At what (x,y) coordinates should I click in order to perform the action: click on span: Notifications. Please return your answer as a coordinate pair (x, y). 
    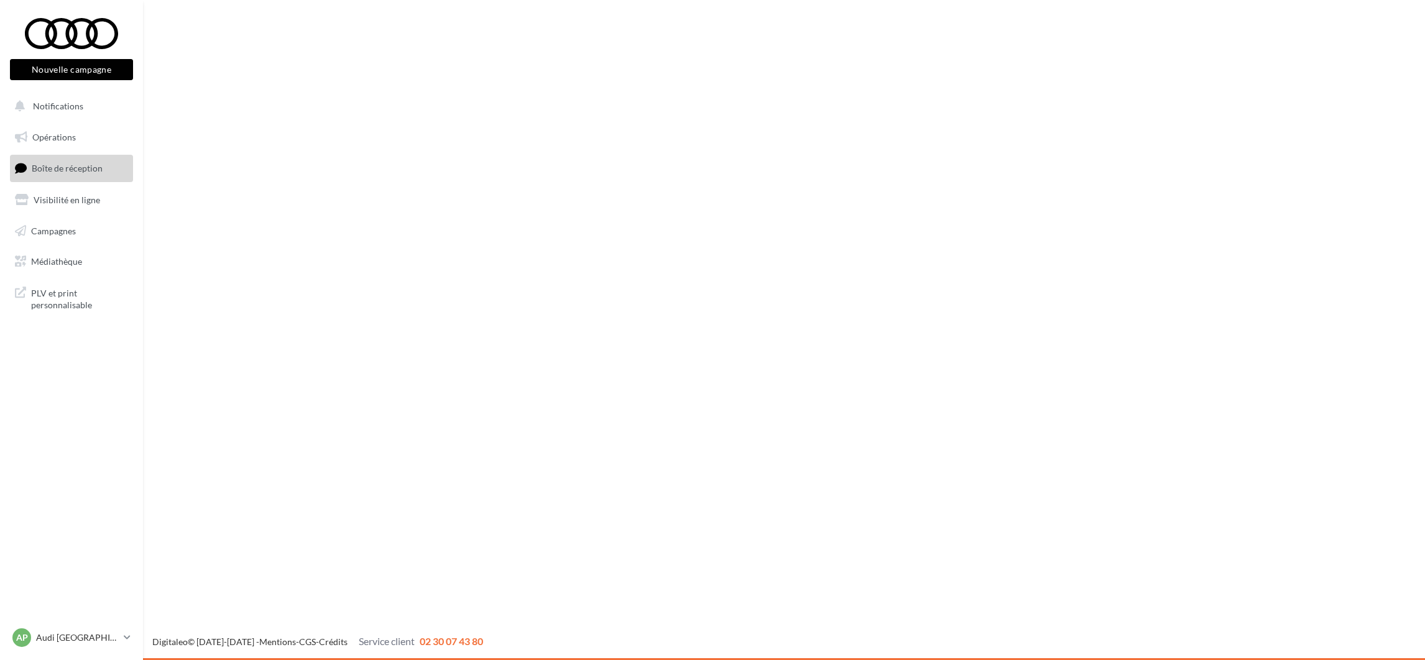
    Looking at the image, I should click on (58, 106).